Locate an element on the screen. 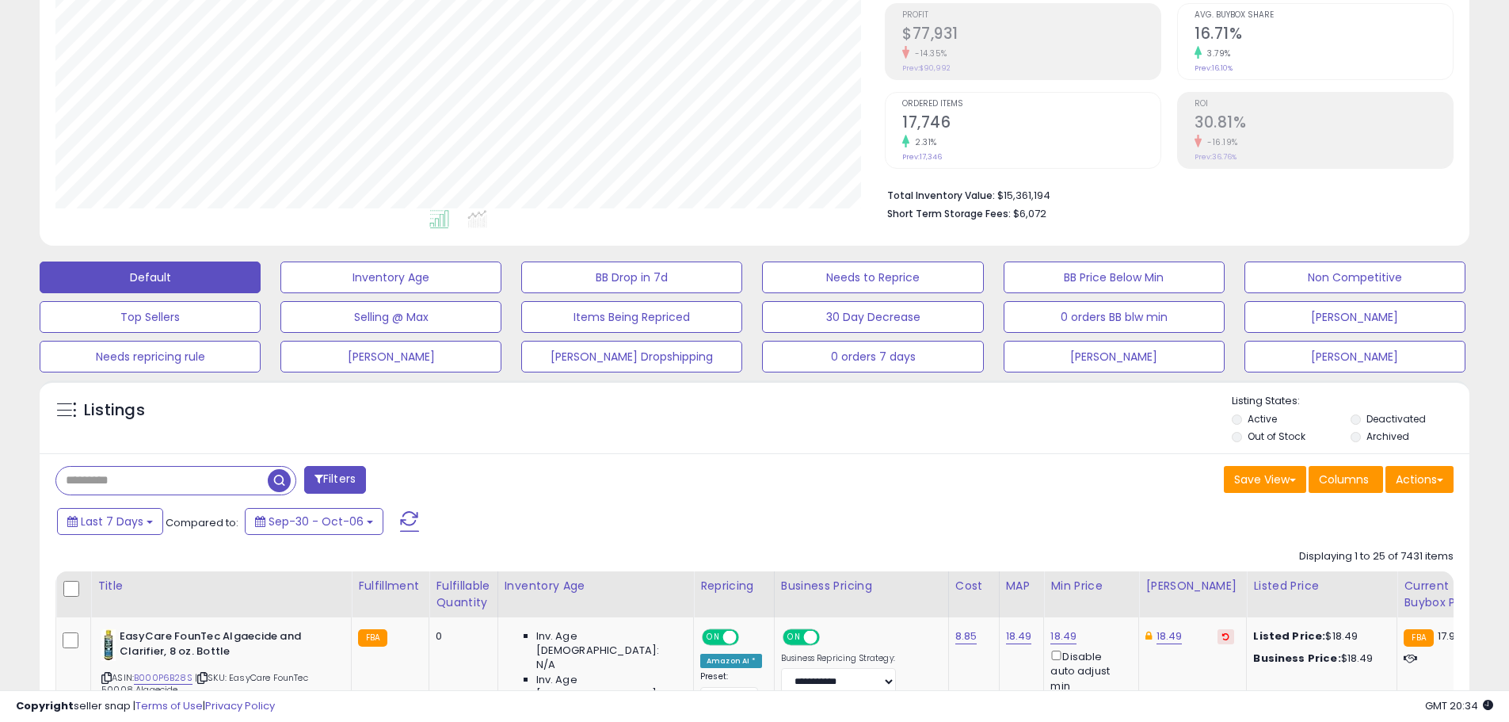  small: Prev: 17,346 is located at coordinates (922, 157).